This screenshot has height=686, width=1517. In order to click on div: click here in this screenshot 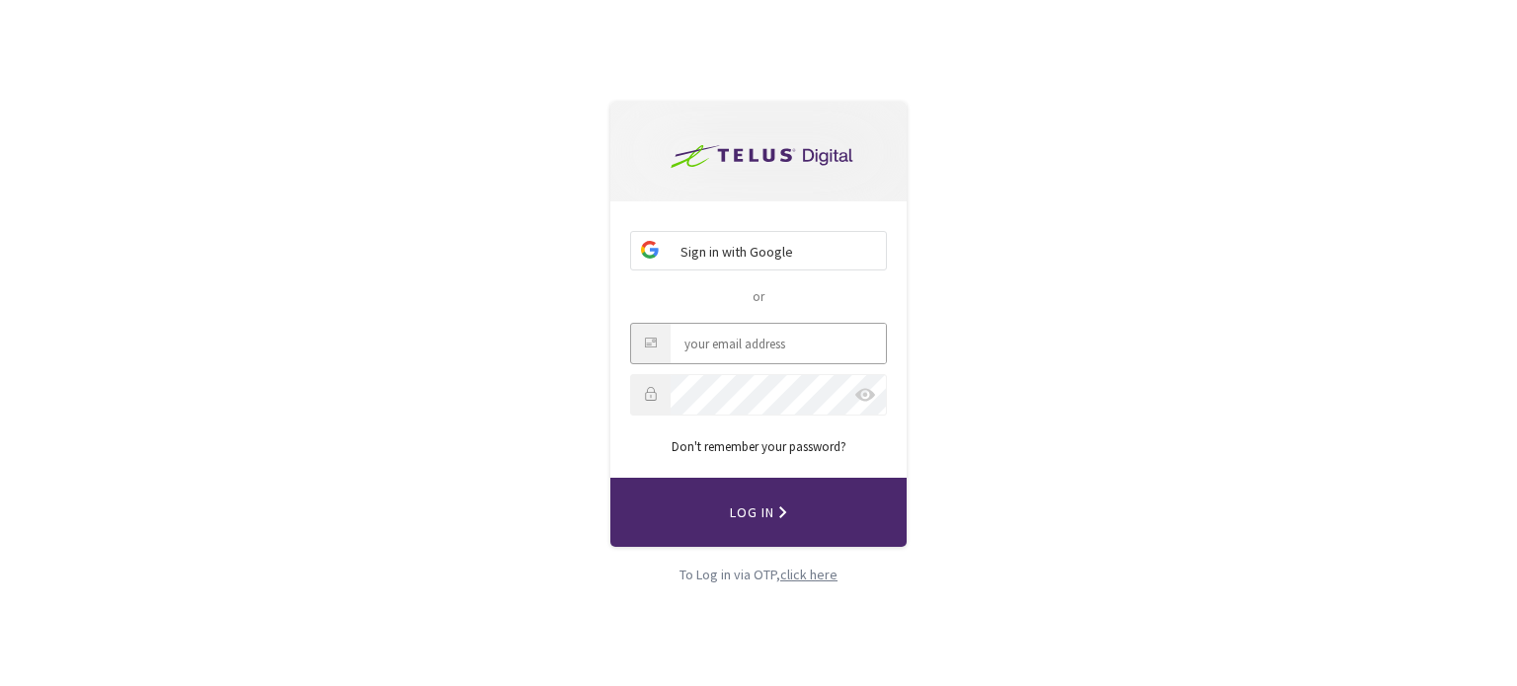, I will do `click(809, 575)`.